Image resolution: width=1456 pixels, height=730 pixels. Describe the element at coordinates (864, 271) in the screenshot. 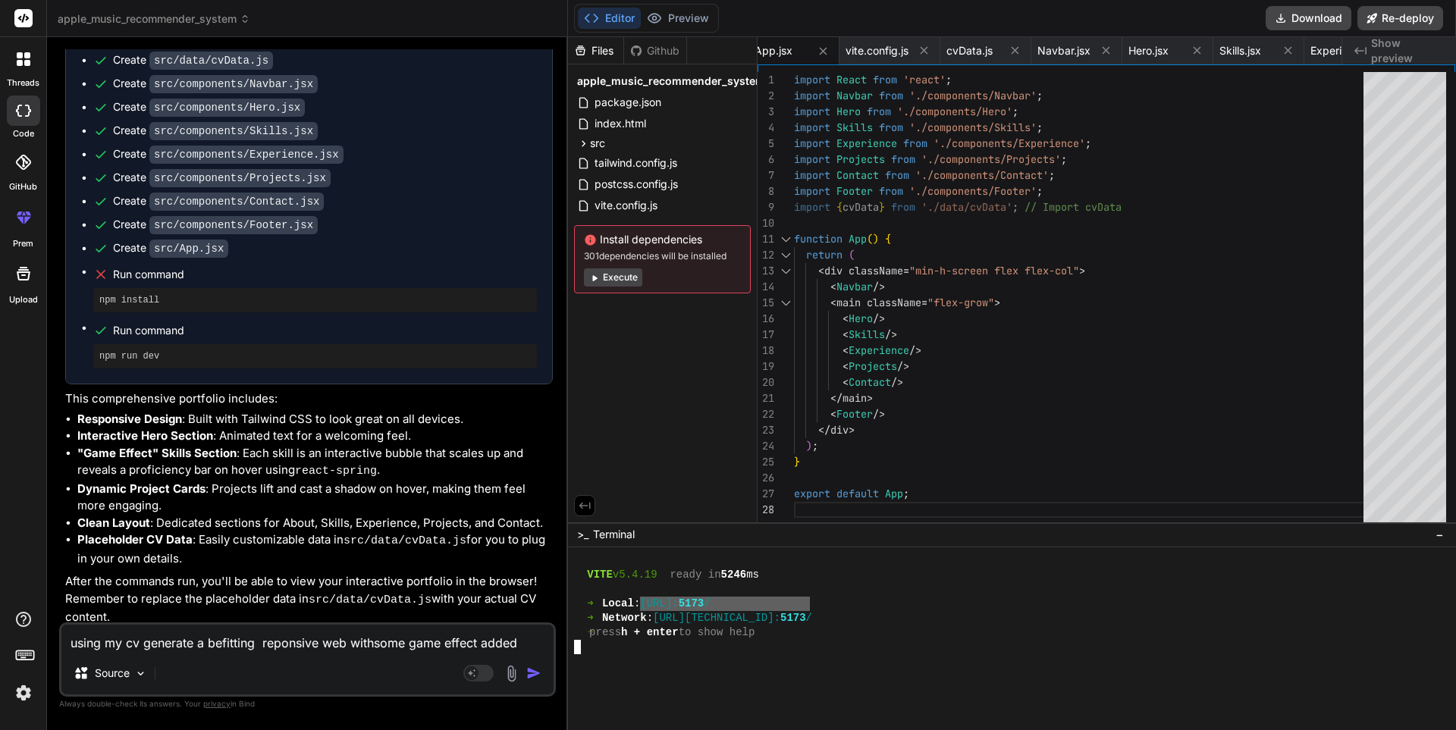

I see `span: div className` at that location.